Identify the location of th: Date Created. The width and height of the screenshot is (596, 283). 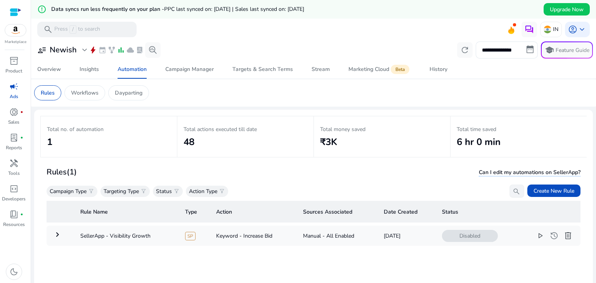
(407, 212).